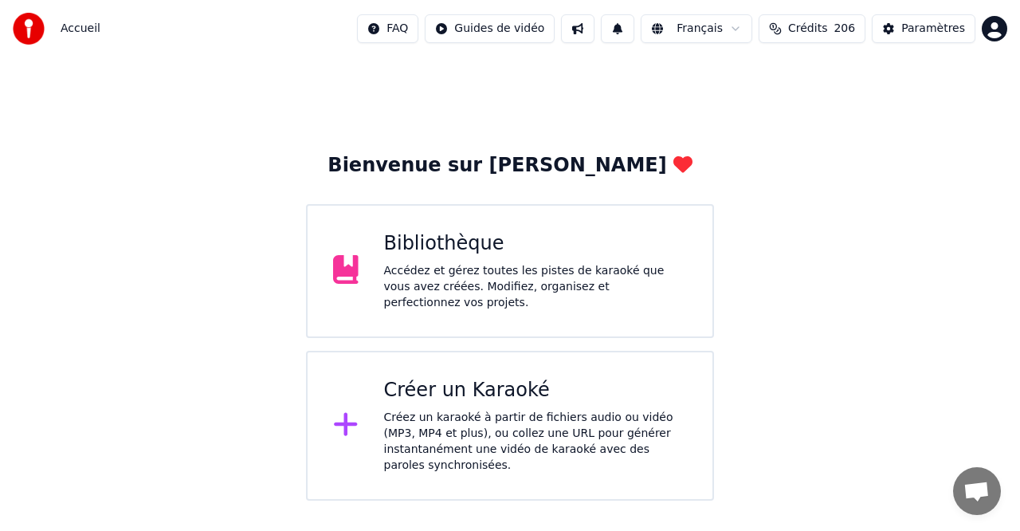 This screenshot has height=531, width=1020. I want to click on div: Créez un karaoké à partir de fichiers audio ou vidéo (MP3, MP4 et plus), ou collez une URL pour g..., so click(535, 441).